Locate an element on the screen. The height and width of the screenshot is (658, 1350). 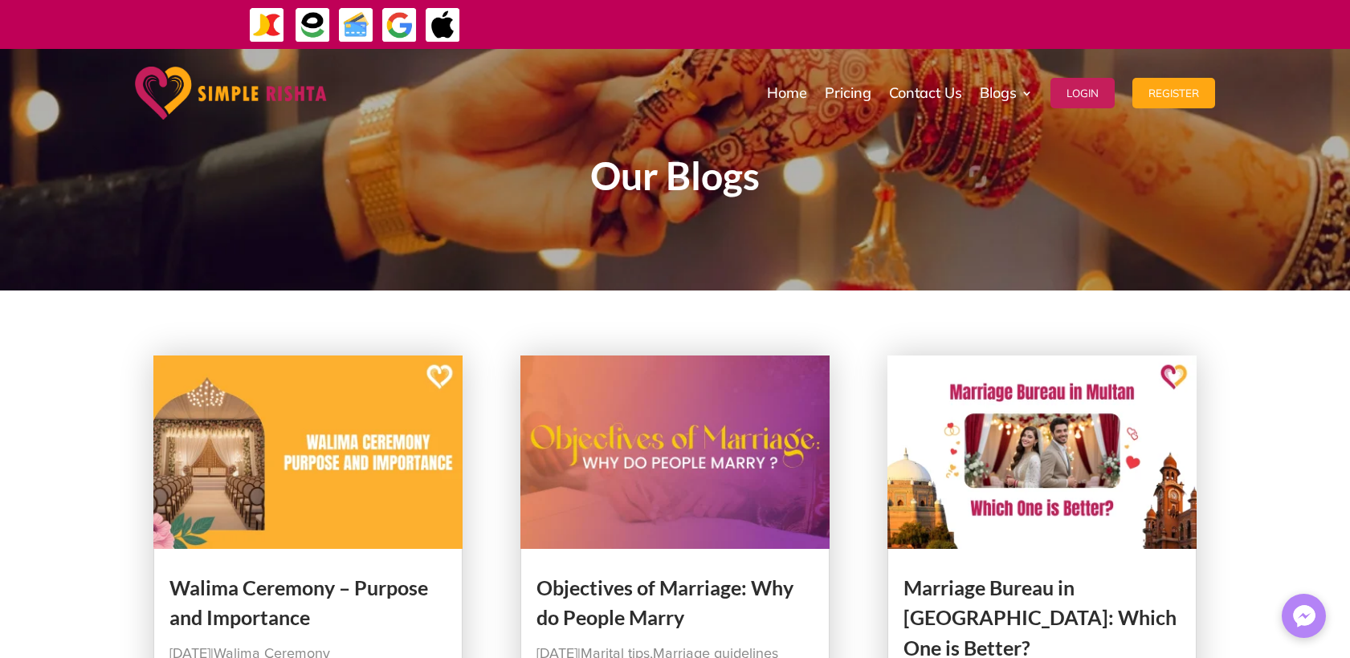
a: Home is located at coordinates (787, 93).